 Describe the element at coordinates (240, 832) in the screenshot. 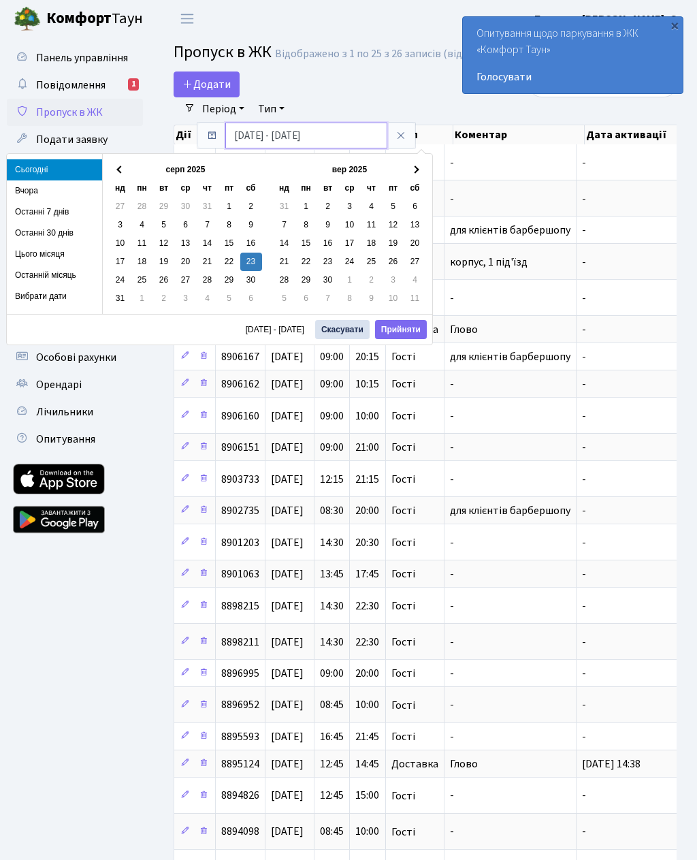

I see `span: 8894098` at that location.